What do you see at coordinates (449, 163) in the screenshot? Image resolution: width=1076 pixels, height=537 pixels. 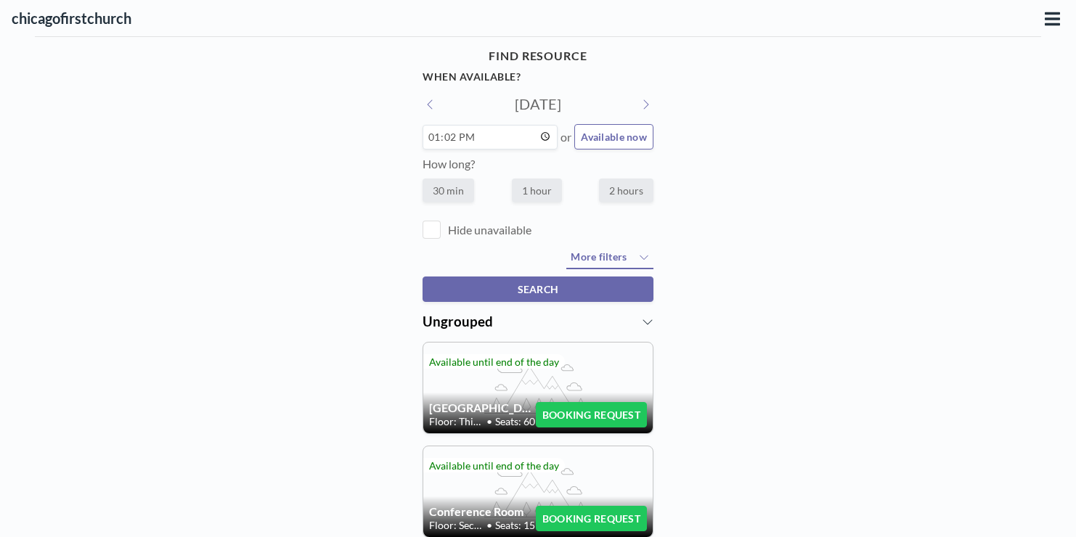 I see `label: How long?` at bounding box center [449, 163].